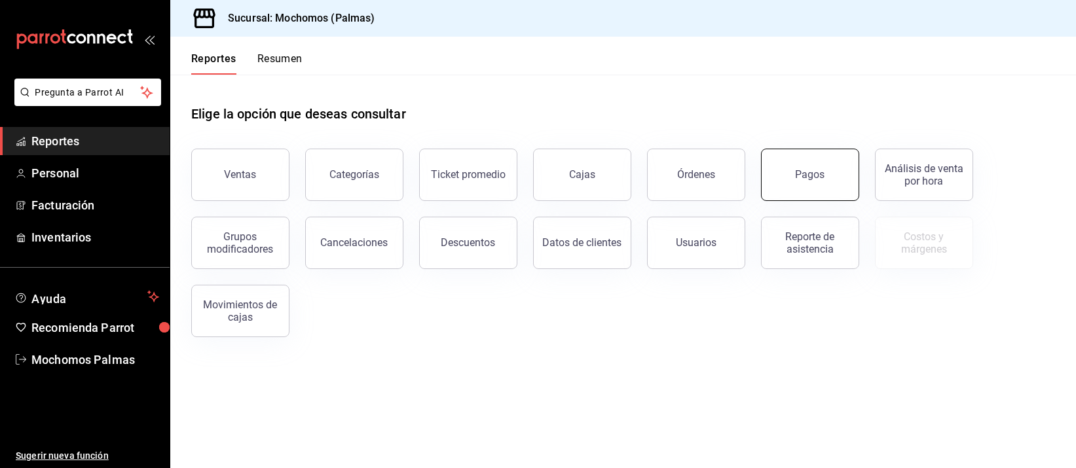 The width and height of the screenshot is (1076, 468). I want to click on button: Descuentos, so click(468, 243).